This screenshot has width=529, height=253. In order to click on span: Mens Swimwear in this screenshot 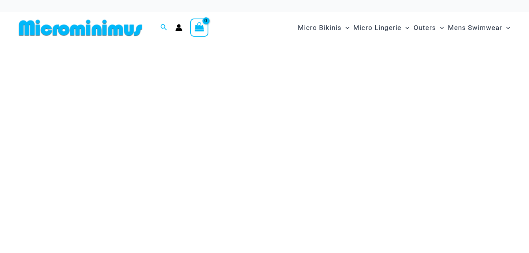, I will do `click(475, 28)`.